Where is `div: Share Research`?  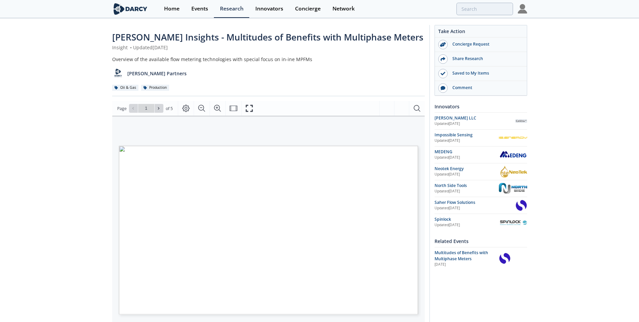 div: Share Research is located at coordinates (486, 59).